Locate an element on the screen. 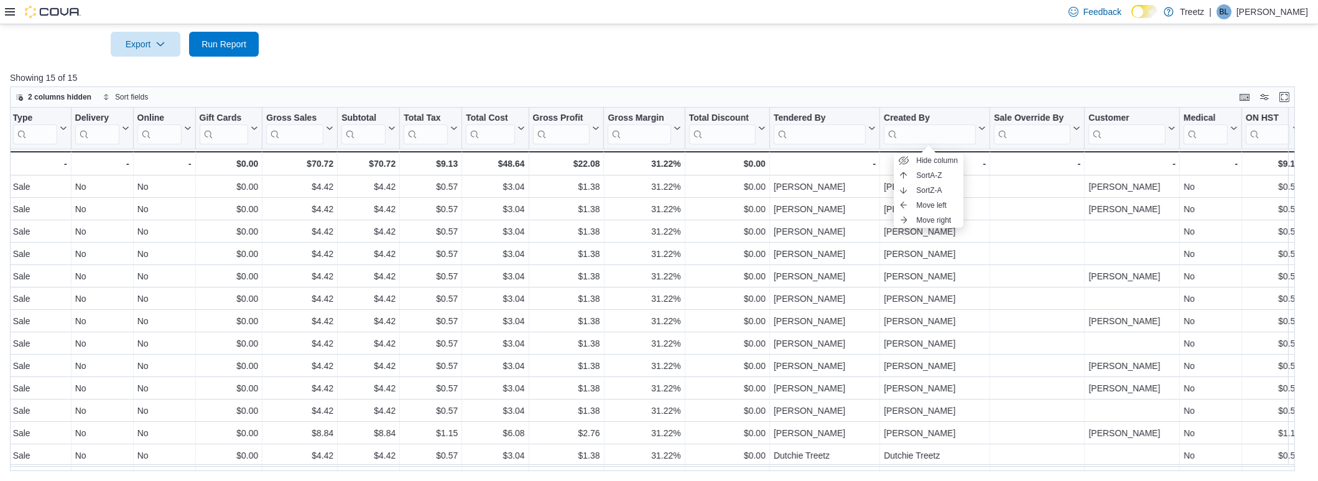  span: Sort A-Z is located at coordinates (929, 175).